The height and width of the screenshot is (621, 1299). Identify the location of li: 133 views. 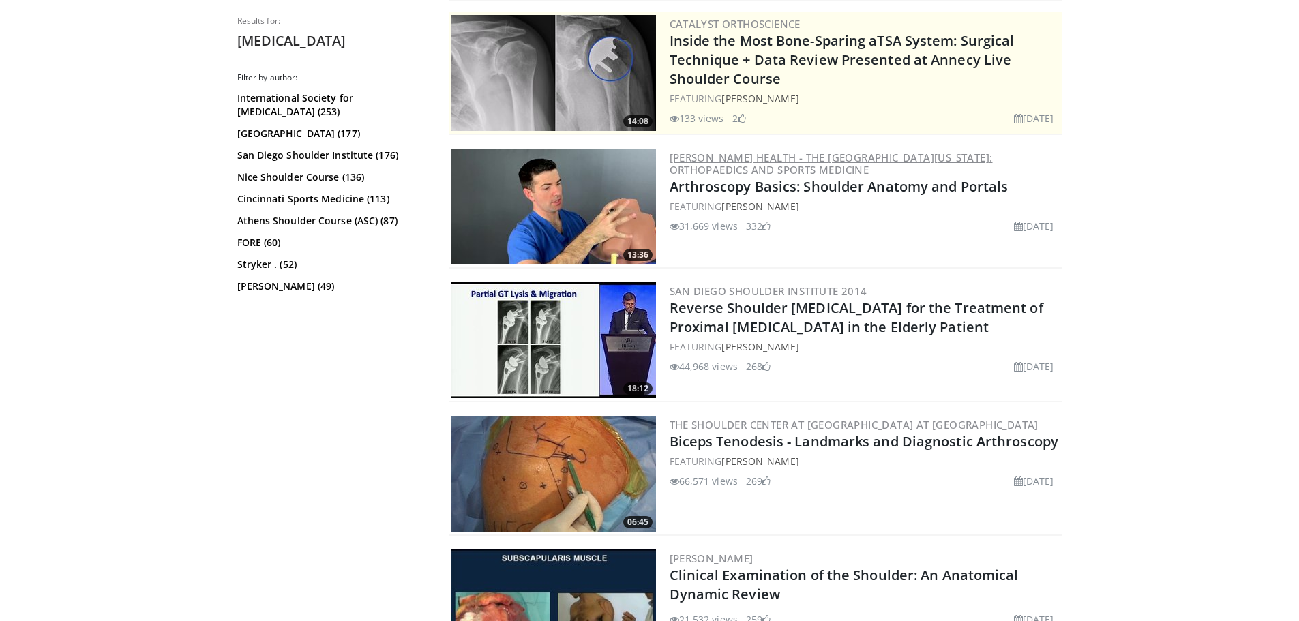
(697, 118).